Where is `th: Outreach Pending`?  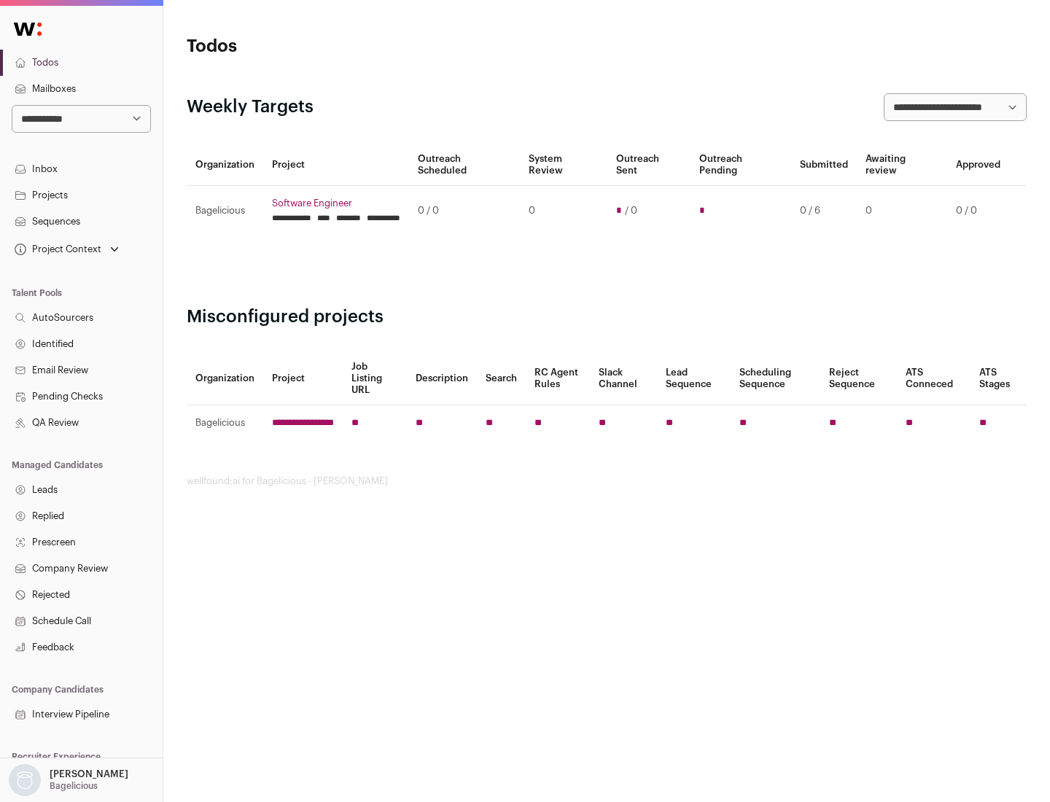 th: Outreach Pending is located at coordinates (740, 165).